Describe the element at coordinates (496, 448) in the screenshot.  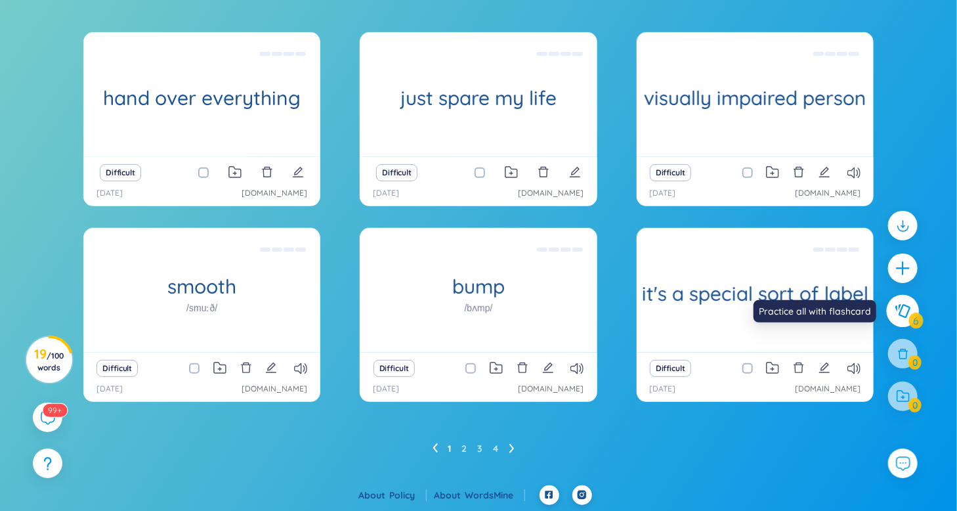
I see `a: 4` at that location.